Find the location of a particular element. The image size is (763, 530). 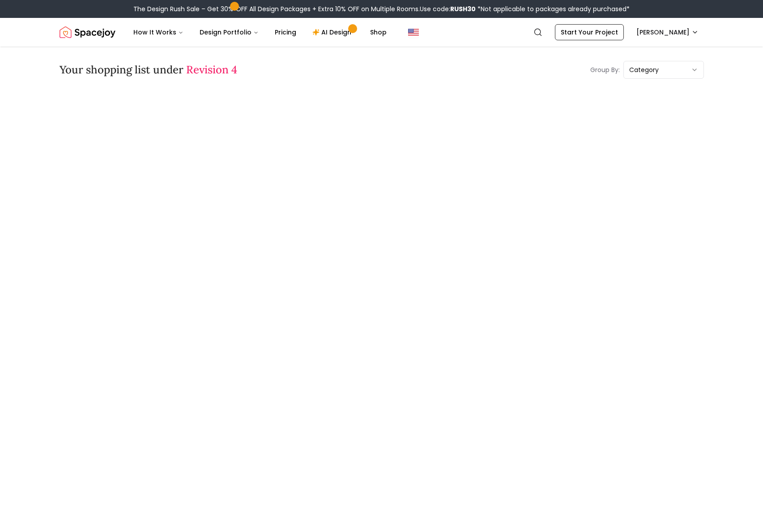

span: Revision 4 is located at coordinates (212, 69).